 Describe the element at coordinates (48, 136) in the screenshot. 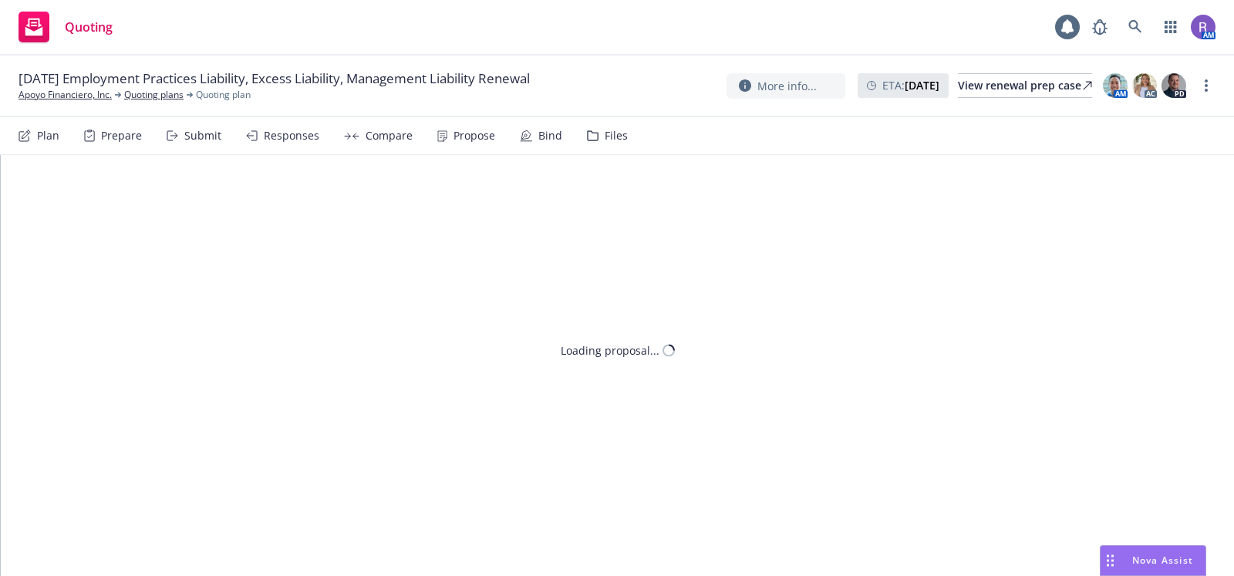

I see `div: Plan` at that location.